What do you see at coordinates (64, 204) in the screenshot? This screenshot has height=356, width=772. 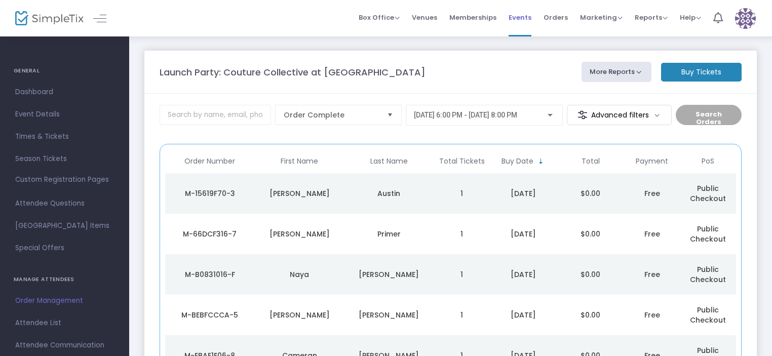 I see `span: Attendee Questions` at bounding box center [64, 204].